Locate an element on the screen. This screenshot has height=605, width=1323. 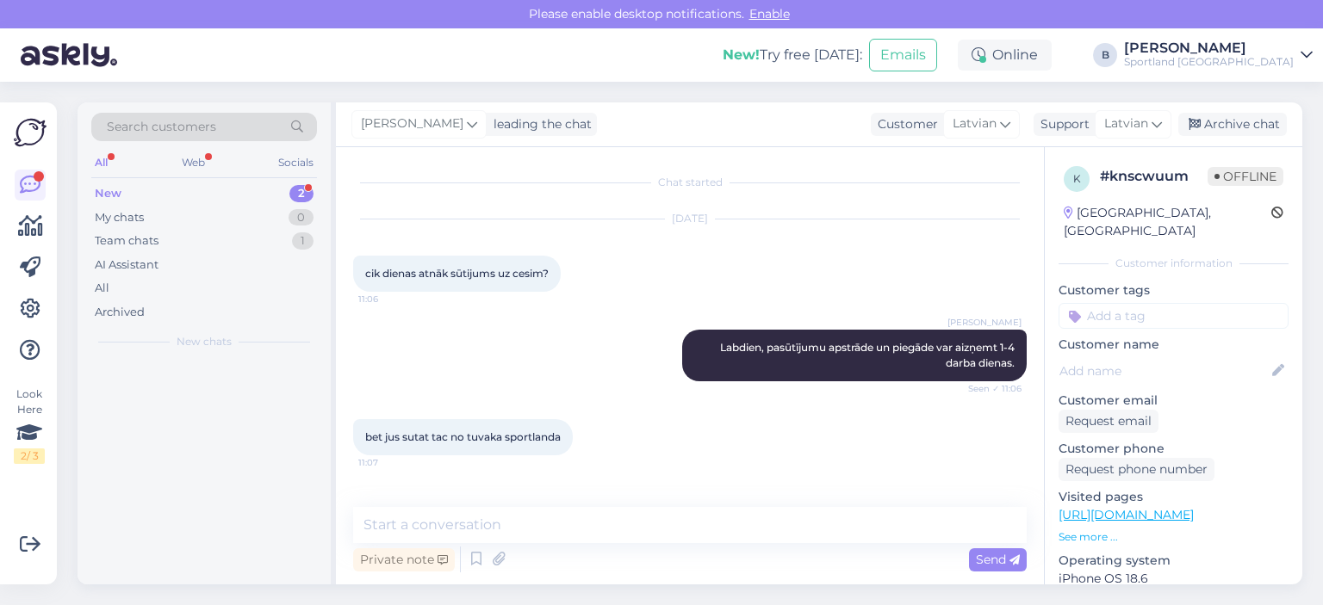
span: 11:06 is located at coordinates (390, 299).